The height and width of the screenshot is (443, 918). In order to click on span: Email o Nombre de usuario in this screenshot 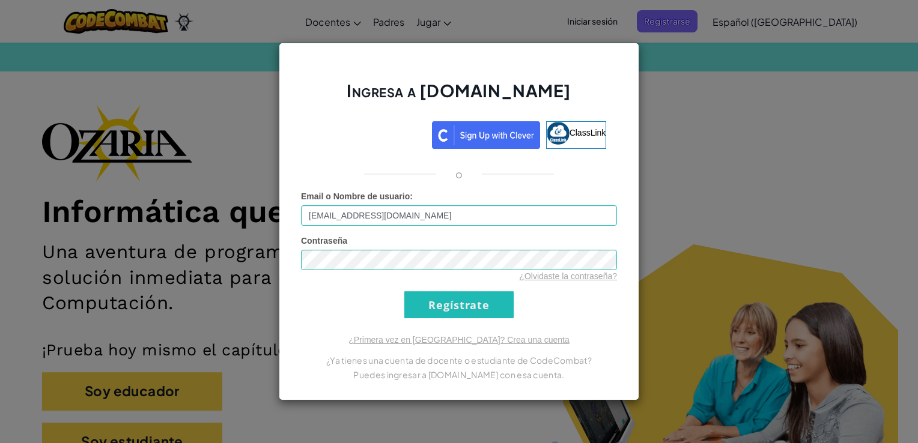, I will do `click(355, 196)`.